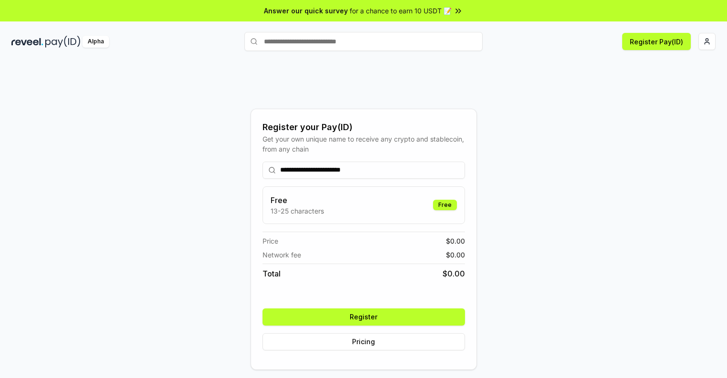  I want to click on button: Register Pay(ID), so click(657, 41).